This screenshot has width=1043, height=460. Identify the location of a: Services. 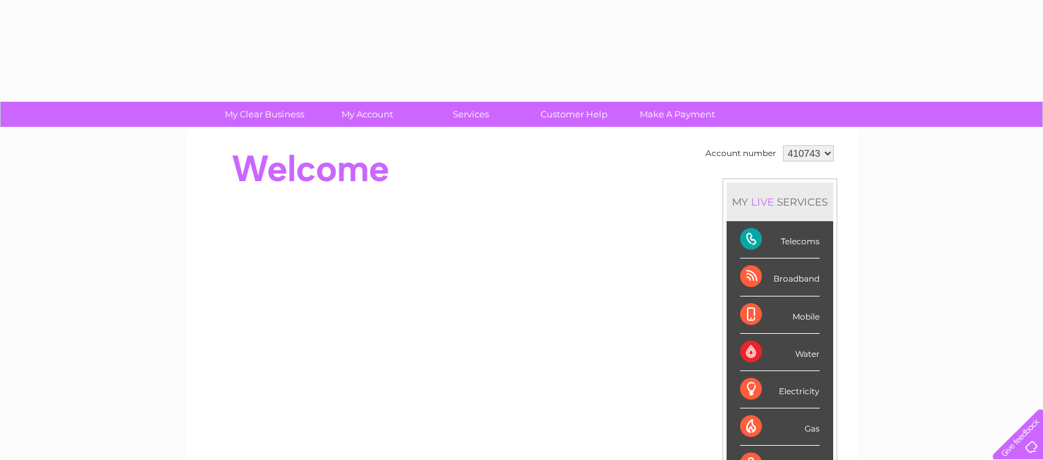
(471, 114).